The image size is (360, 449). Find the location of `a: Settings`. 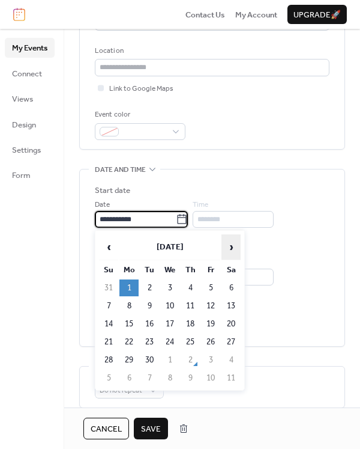

a: Settings is located at coordinates (29, 150).